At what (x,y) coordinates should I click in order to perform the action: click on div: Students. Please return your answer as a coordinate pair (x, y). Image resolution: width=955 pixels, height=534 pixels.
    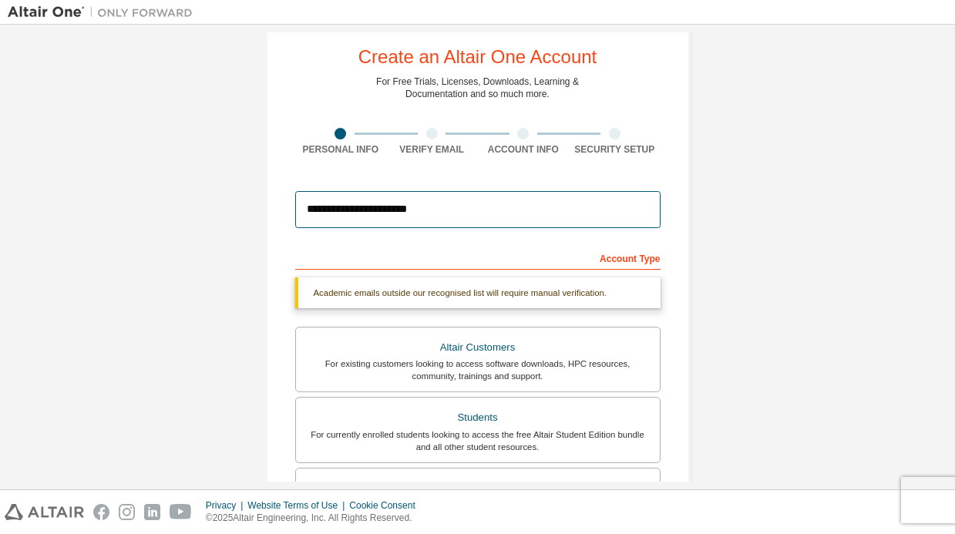
    Looking at the image, I should click on (478, 418).